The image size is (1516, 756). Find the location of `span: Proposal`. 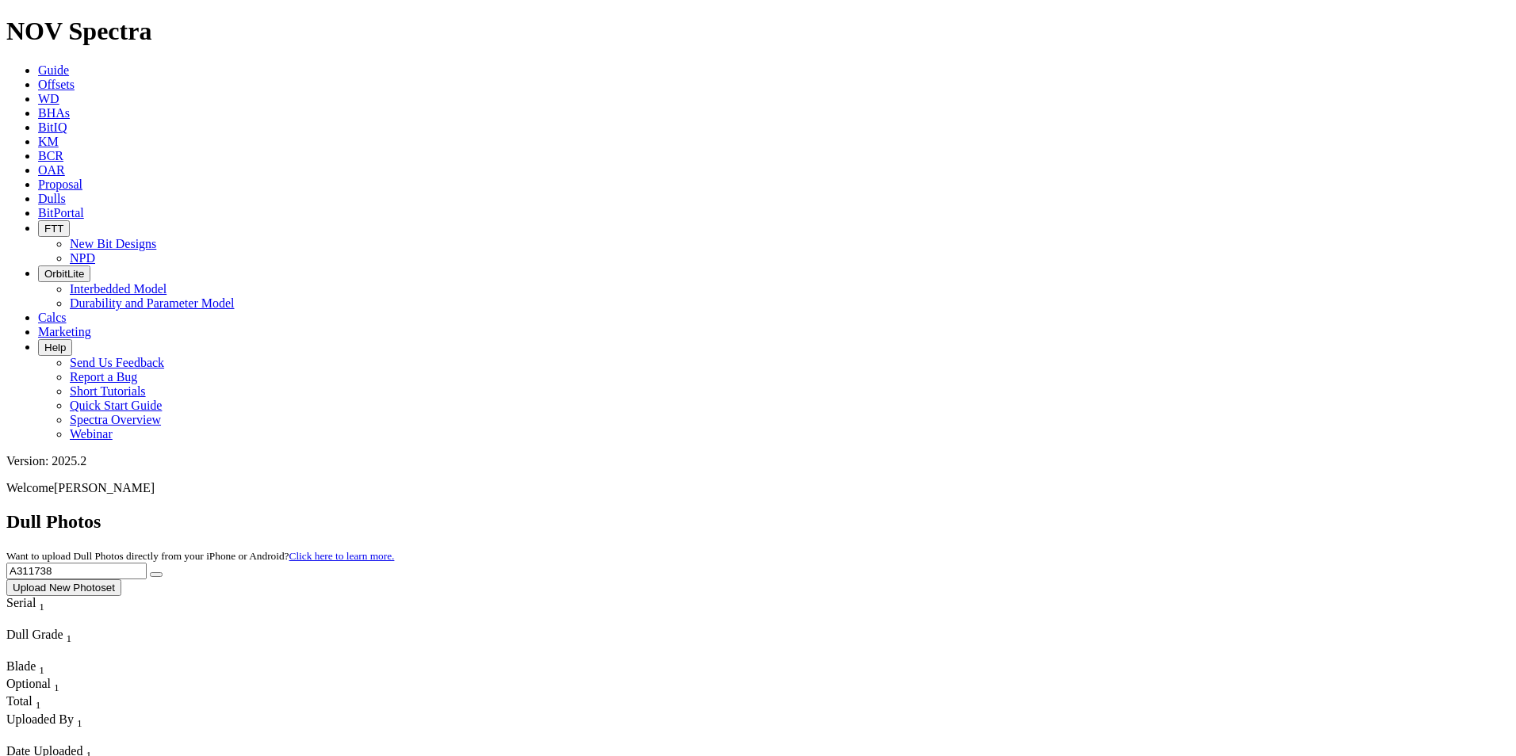

span: Proposal is located at coordinates (60, 184).